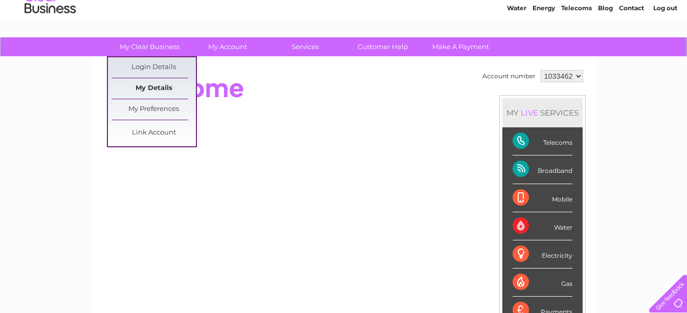 Image resolution: width=687 pixels, height=313 pixels. I want to click on a: My Preferences, so click(153, 109).